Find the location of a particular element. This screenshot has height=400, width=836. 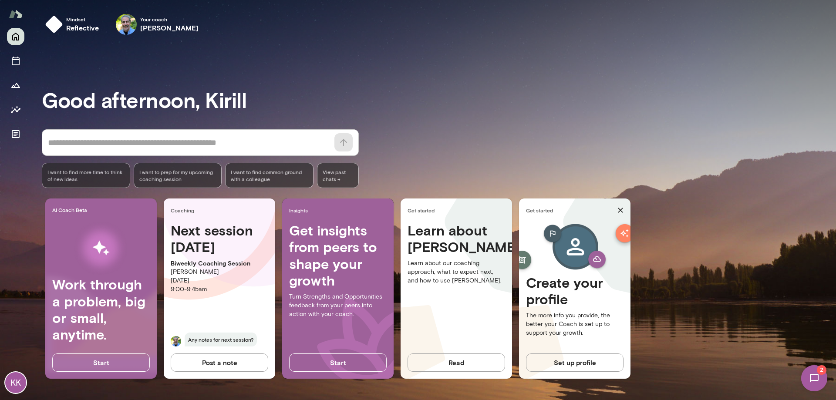

div: I want to find common ground with a colleague is located at coordinates (269, 175).